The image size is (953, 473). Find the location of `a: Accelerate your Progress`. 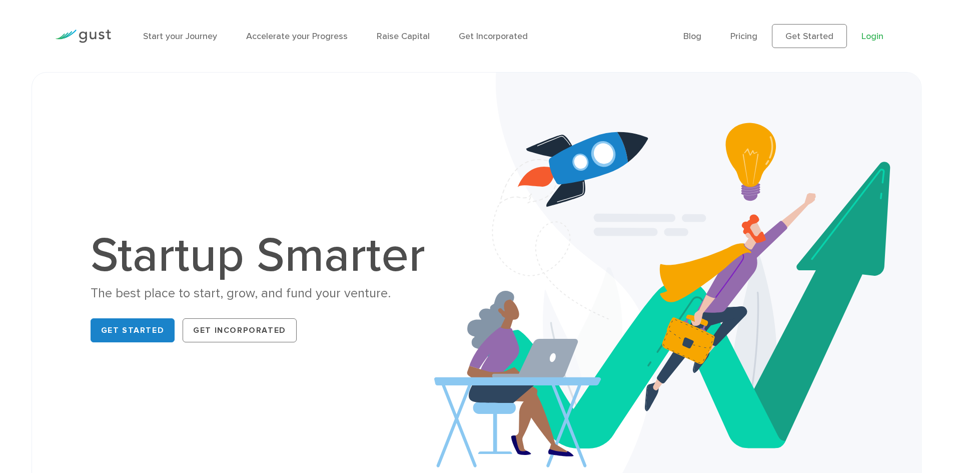

a: Accelerate your Progress is located at coordinates (297, 36).